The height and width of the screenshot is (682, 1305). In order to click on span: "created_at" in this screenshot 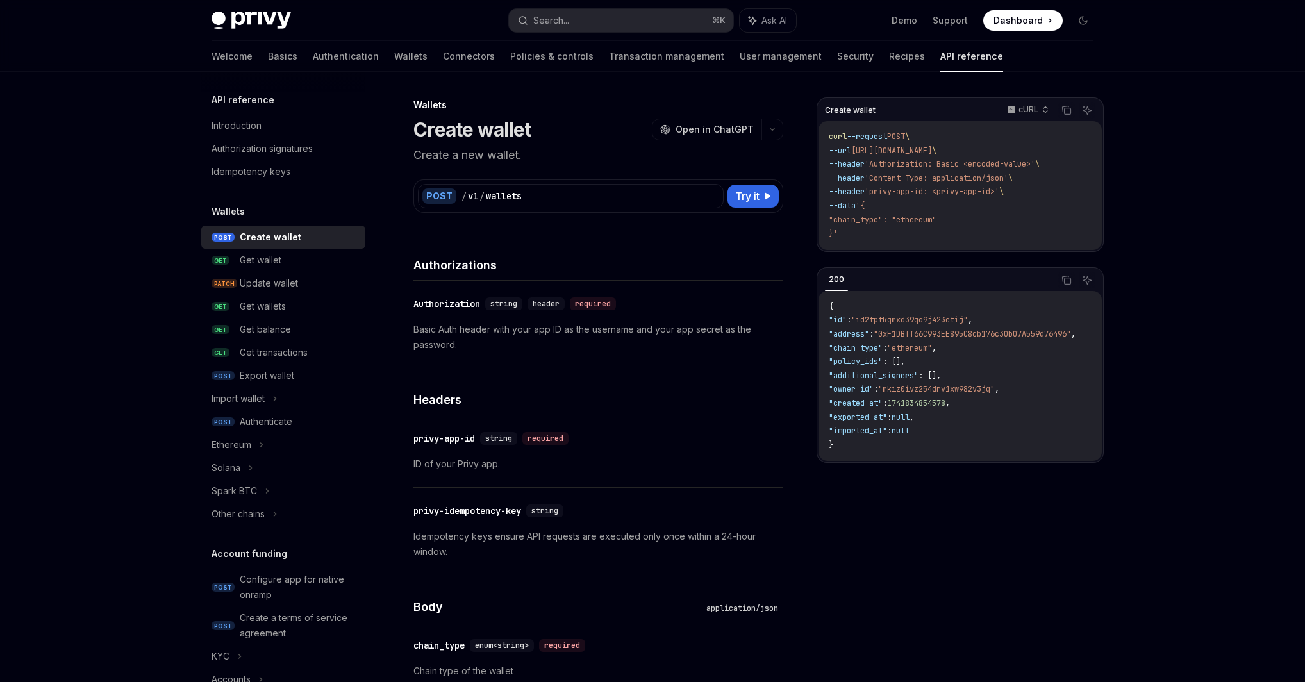, I will do `click(856, 403)`.